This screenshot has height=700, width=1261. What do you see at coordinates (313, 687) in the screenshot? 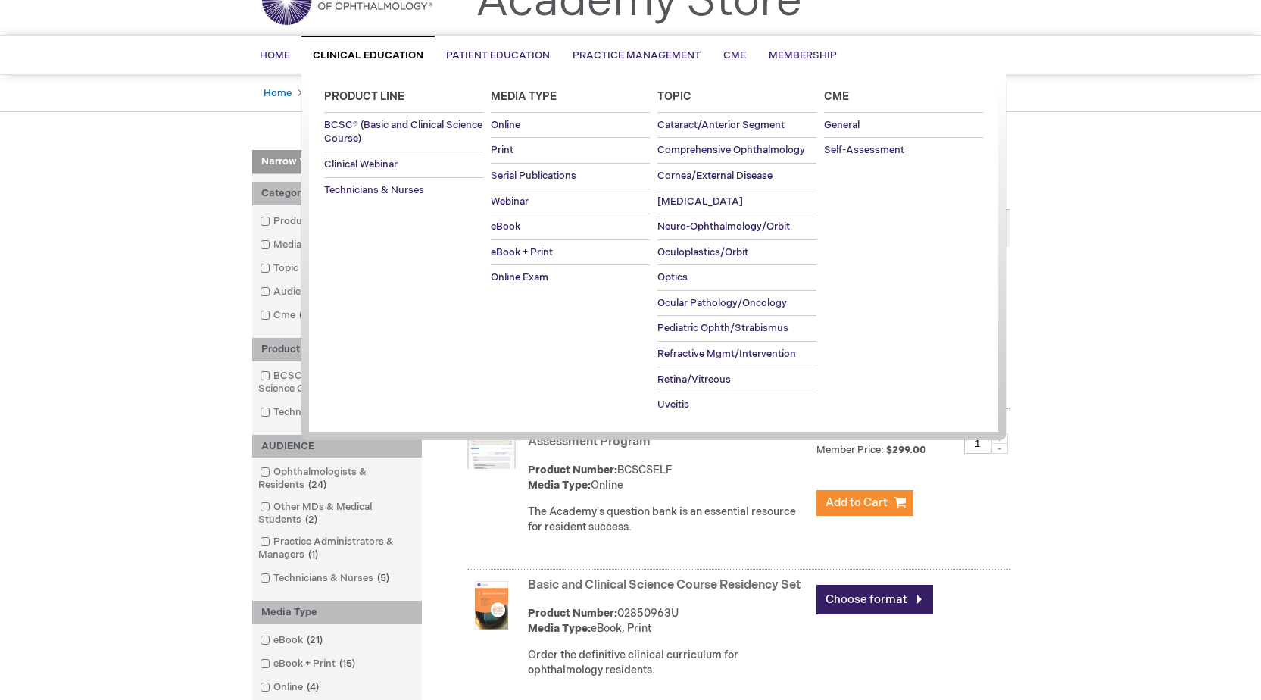
I see `span: 4` at bounding box center [313, 687].